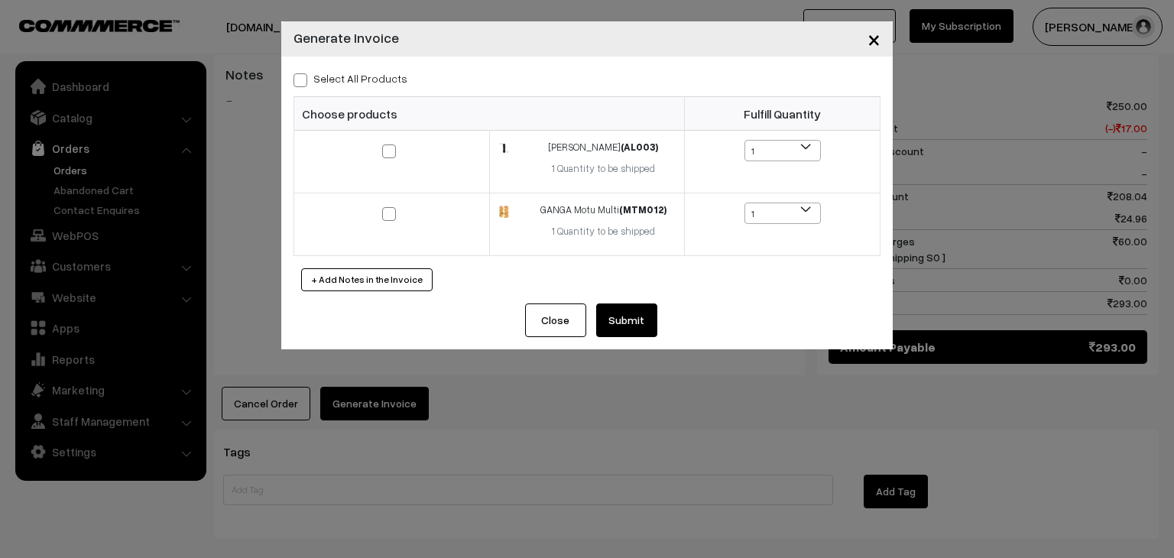 The width and height of the screenshot is (1174, 558). What do you see at coordinates (47, 95) in the screenshot?
I see `img: tab_domain_overview_orange.svg` at bounding box center [47, 95].